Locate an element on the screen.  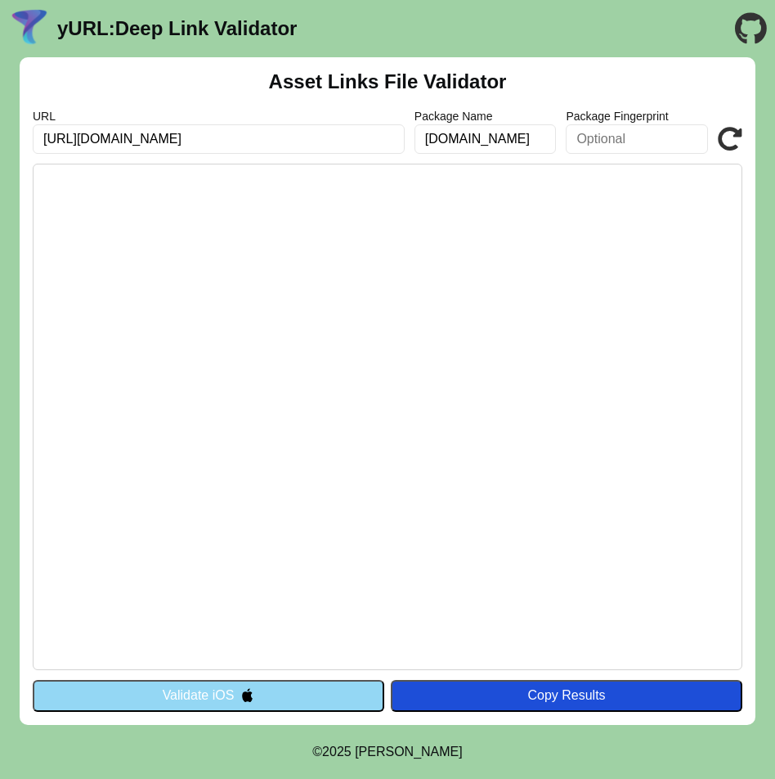
h2: Asset Links File Validator is located at coordinates (388, 82).